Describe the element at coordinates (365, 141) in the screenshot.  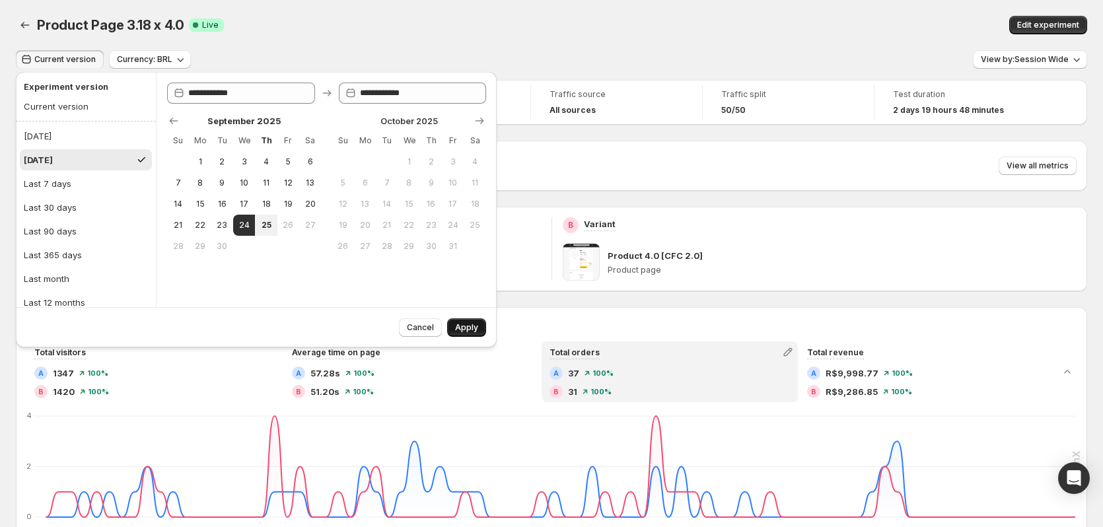
I see `th: Monday` at that location.